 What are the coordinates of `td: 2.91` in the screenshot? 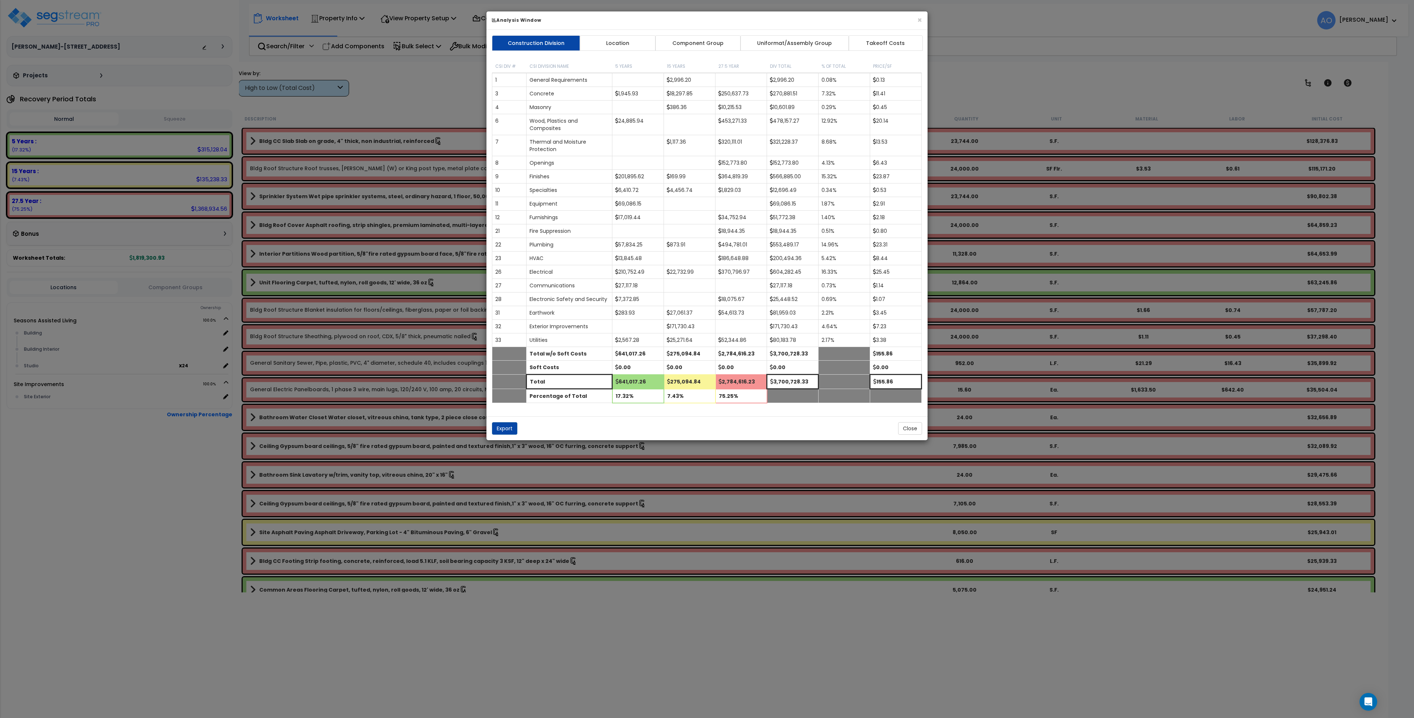 It's located at (896, 204).